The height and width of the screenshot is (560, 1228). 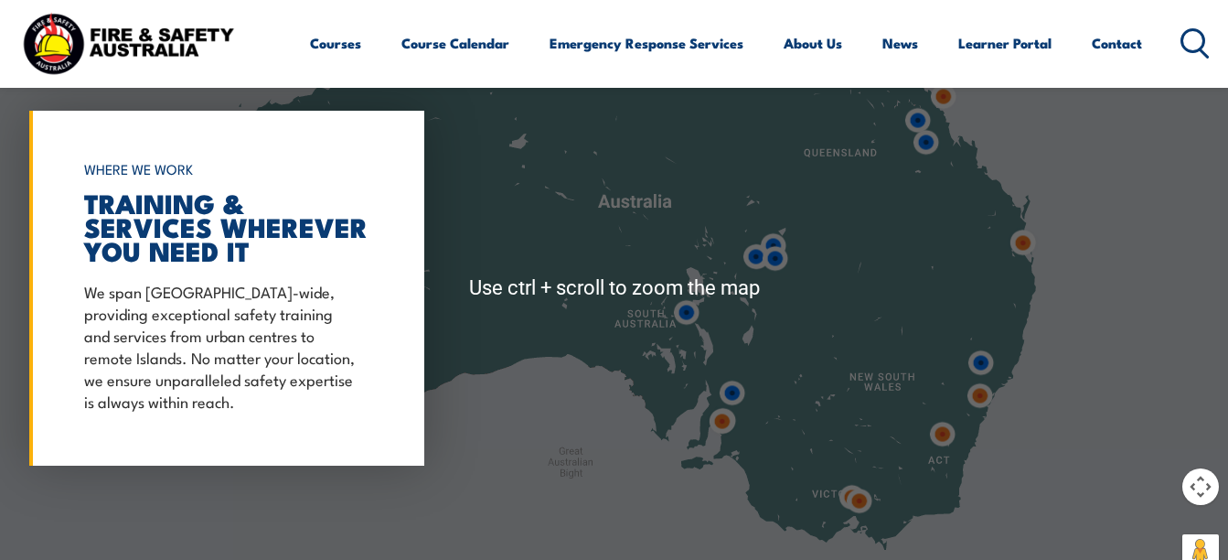 What do you see at coordinates (336, 43) in the screenshot?
I see `a: Courses` at bounding box center [336, 43].